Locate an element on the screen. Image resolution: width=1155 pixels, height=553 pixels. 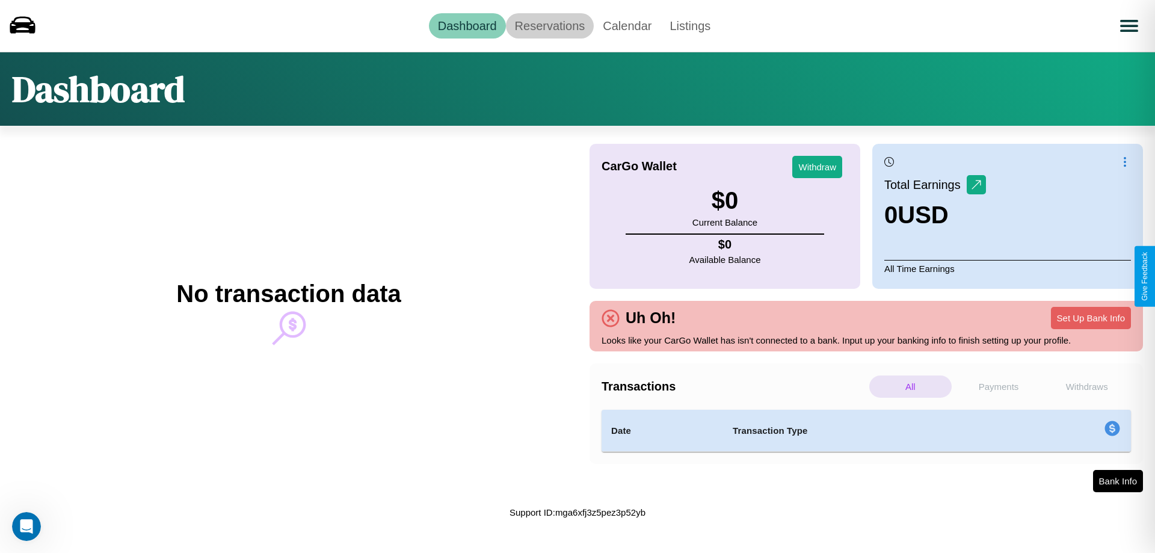
button: Set Up Bank Info is located at coordinates (1090, 318).